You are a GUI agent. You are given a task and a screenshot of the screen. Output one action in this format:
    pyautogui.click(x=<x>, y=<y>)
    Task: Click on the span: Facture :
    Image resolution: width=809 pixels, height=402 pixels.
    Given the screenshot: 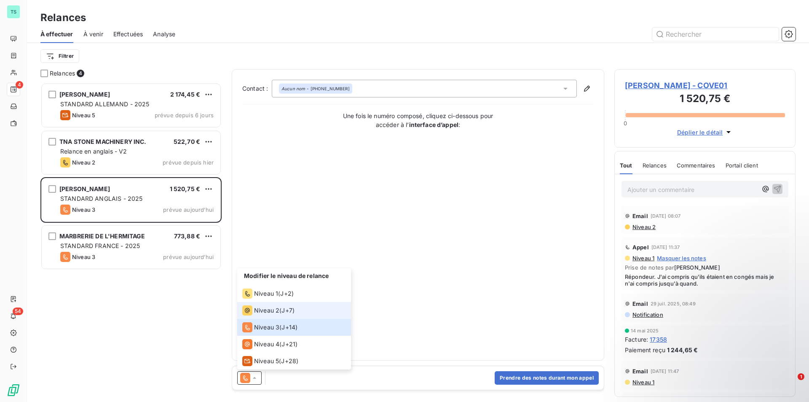 What is the action you would take?
    pyautogui.click(x=636, y=339)
    